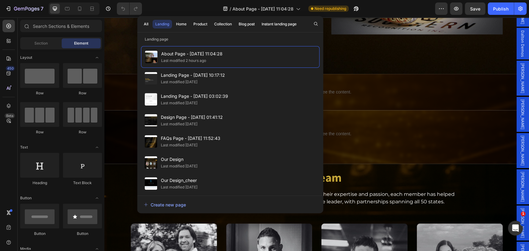 The height and width of the screenshot is (251, 529). What do you see at coordinates (230, 39) in the screenshot?
I see `p: Landing page` at bounding box center [230, 39].